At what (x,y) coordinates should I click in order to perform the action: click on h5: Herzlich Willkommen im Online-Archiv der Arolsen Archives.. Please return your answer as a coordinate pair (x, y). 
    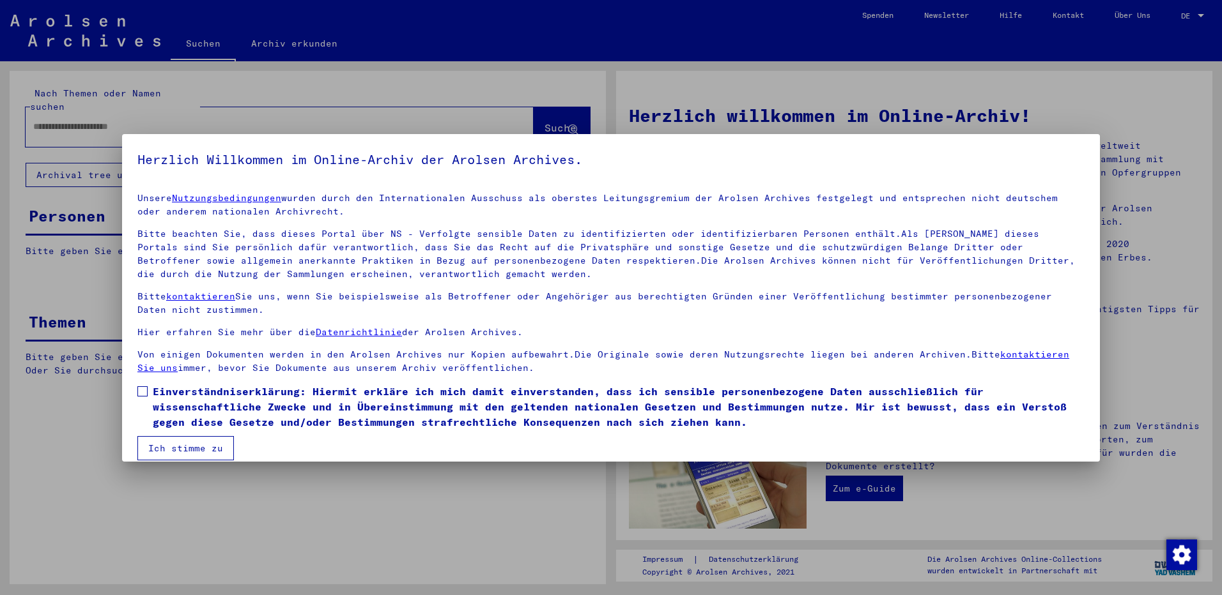
    Looking at the image, I should click on (611, 160).